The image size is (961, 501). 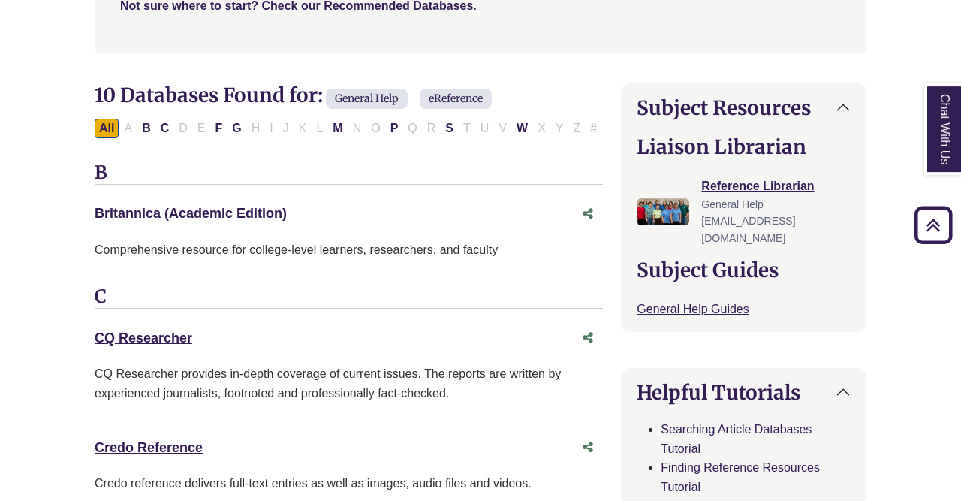 What do you see at coordinates (348, 383) in the screenshot?
I see `div: CQ Researcher provides in-depth coverage of current issues. The reports are written by experience...` at bounding box center [348, 383].